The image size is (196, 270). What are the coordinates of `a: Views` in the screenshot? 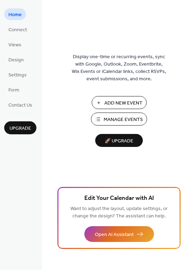 It's located at (15, 44).